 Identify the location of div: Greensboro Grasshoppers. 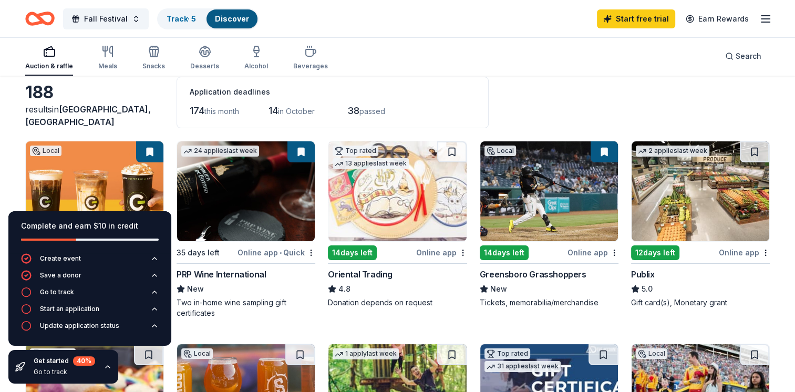
(533, 274).